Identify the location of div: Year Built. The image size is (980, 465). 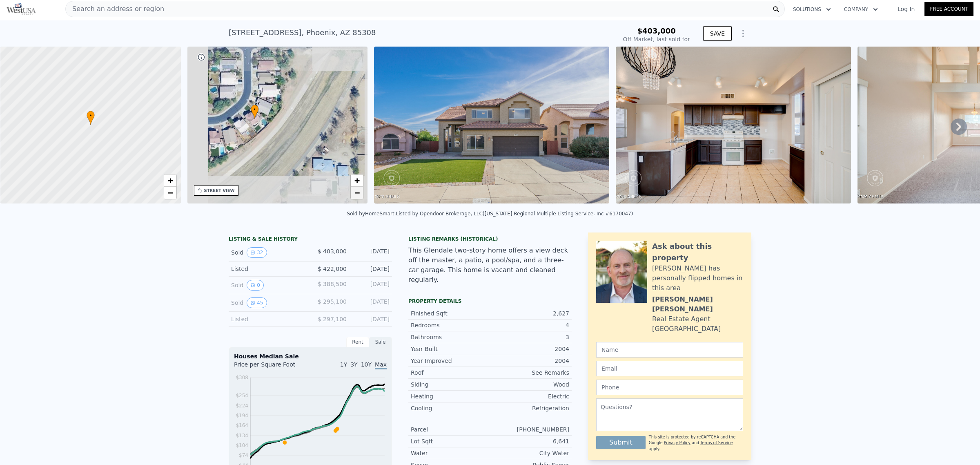
(450, 349).